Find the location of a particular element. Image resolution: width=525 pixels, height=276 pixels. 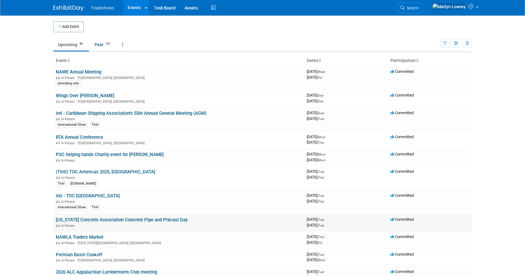

img: Matlyn Lowrey is located at coordinates (449, 7).